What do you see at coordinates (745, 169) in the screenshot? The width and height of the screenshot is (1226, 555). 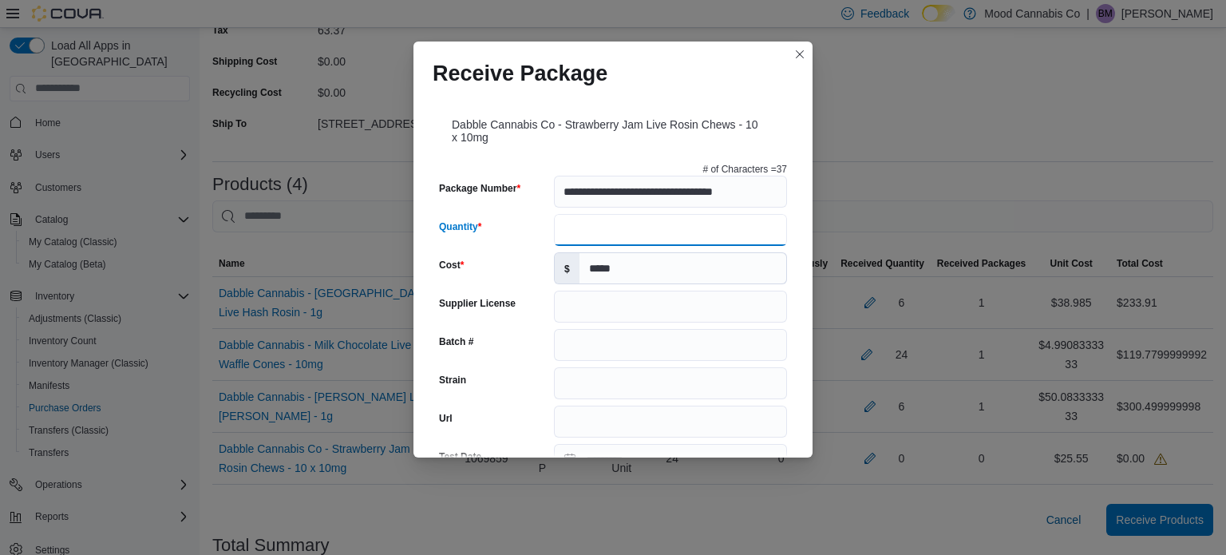 I see `p: # of Characters = 37` at bounding box center [745, 169].